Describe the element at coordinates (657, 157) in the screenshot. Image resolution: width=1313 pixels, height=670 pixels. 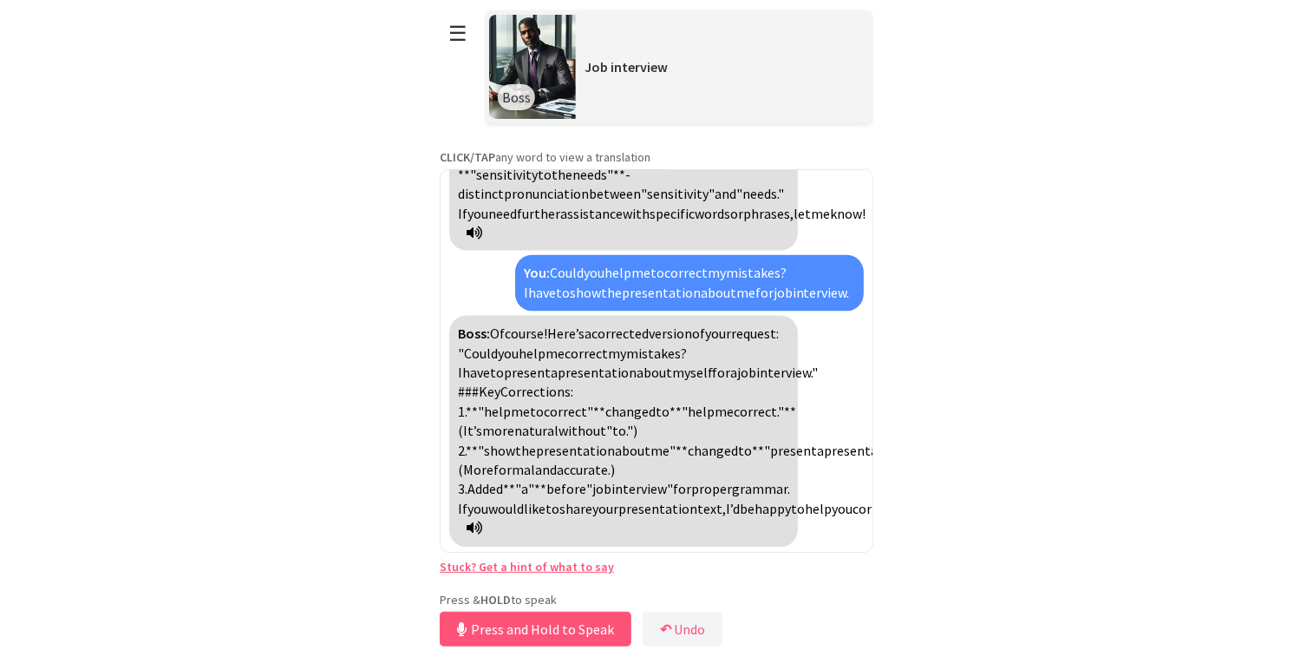
I see `p: any word to view a translation` at that location.